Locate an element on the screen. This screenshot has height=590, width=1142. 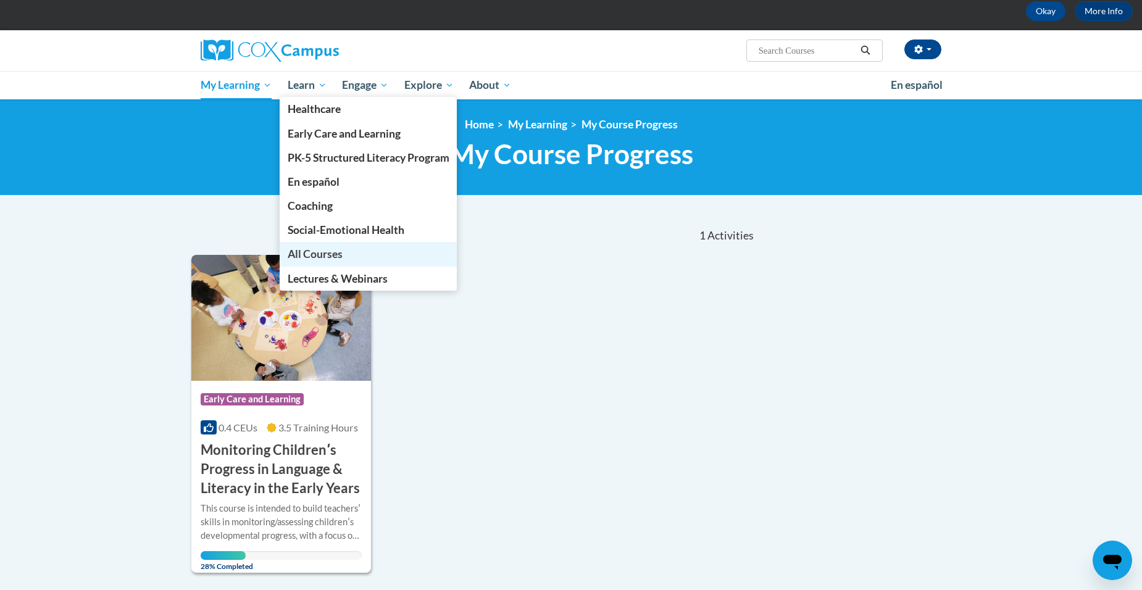
span: 1 is located at coordinates (702, 236).